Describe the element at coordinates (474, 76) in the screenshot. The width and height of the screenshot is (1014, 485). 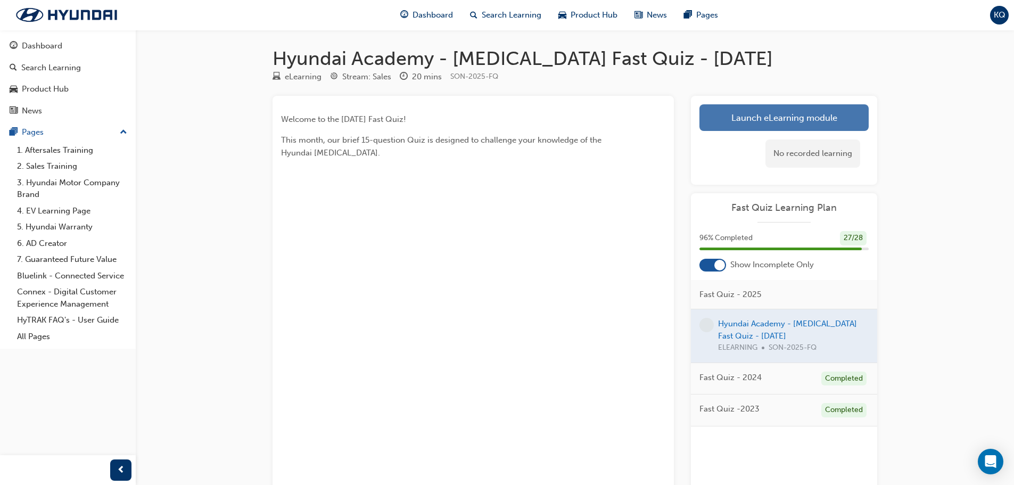
I see `span: Learning resource code` at that location.